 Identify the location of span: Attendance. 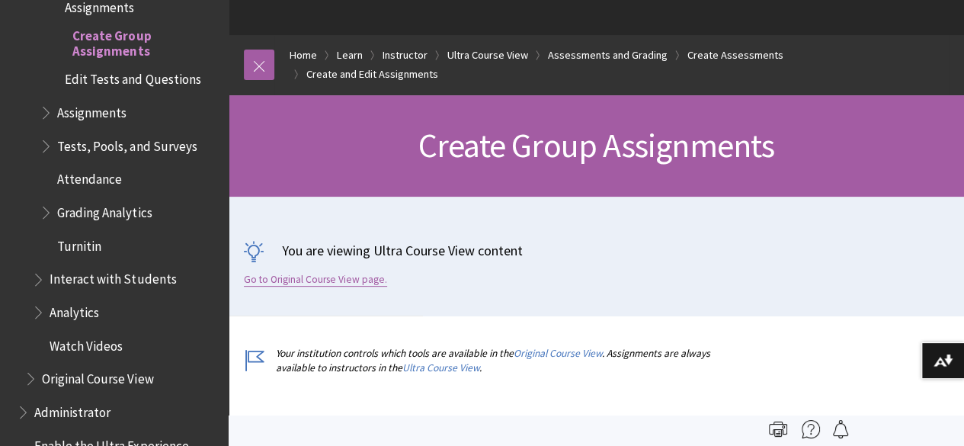
(89, 177).